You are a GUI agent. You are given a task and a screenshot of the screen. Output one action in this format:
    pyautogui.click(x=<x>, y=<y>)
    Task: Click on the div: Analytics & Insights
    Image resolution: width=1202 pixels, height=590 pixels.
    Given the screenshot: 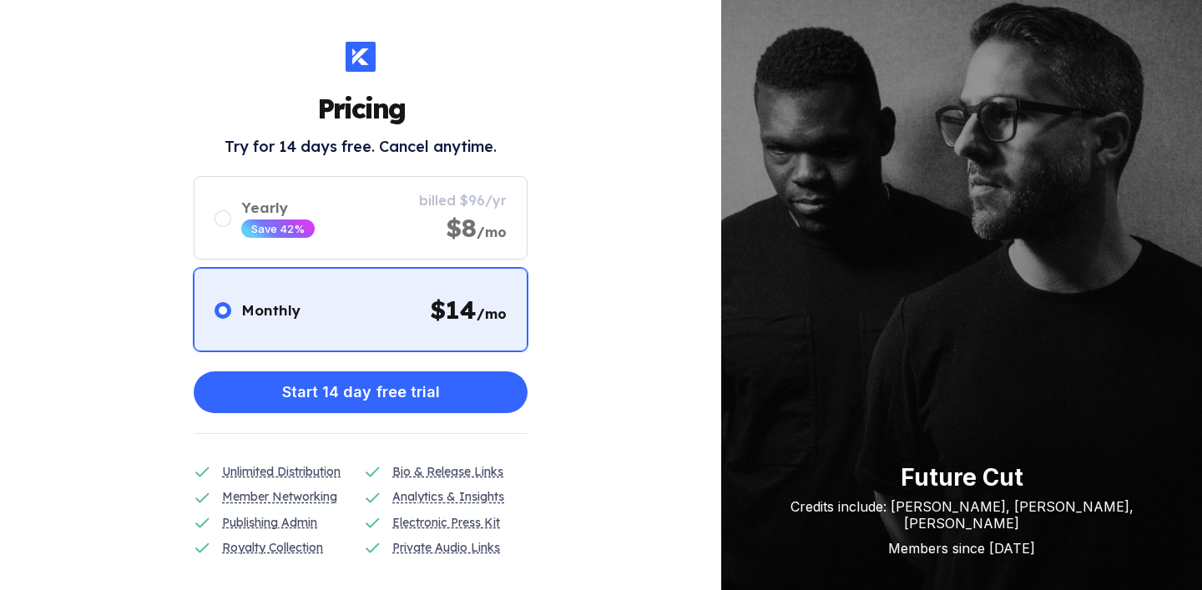 What is the action you would take?
    pyautogui.click(x=448, y=497)
    